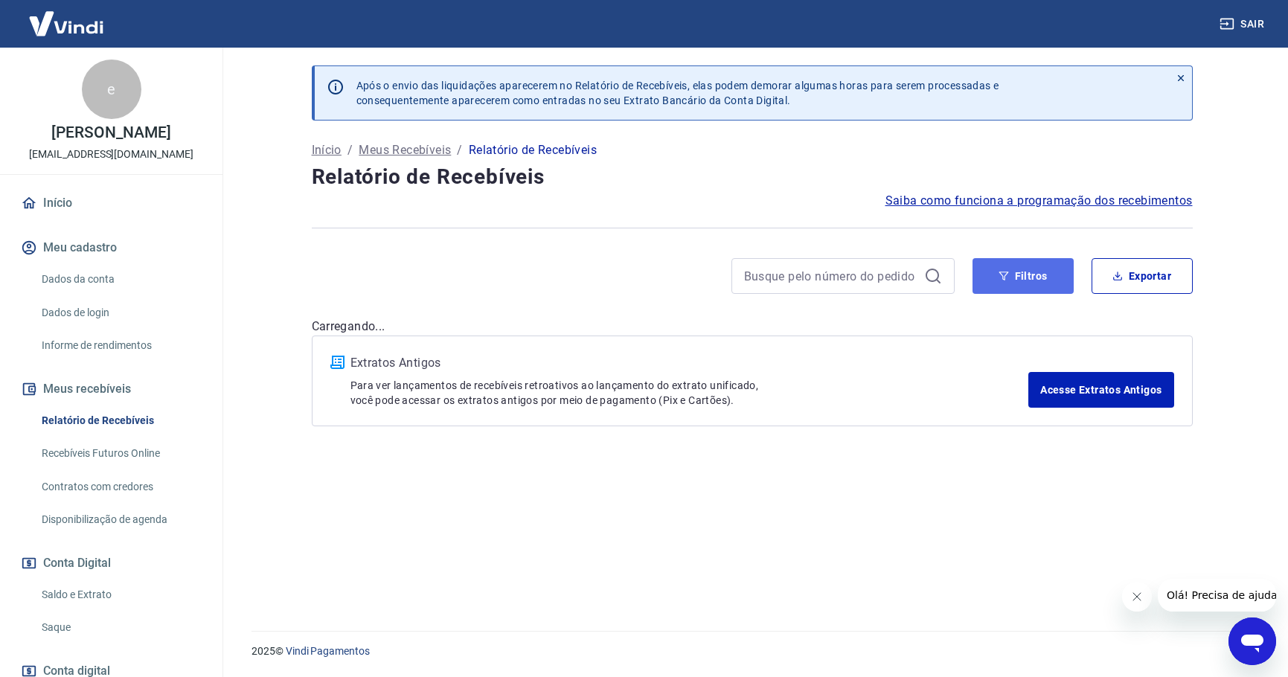 This screenshot has height=677, width=1288. What do you see at coordinates (67, 16) in the screenshot?
I see `span: Olá! Precisa de ajuda?` at bounding box center [67, 16].